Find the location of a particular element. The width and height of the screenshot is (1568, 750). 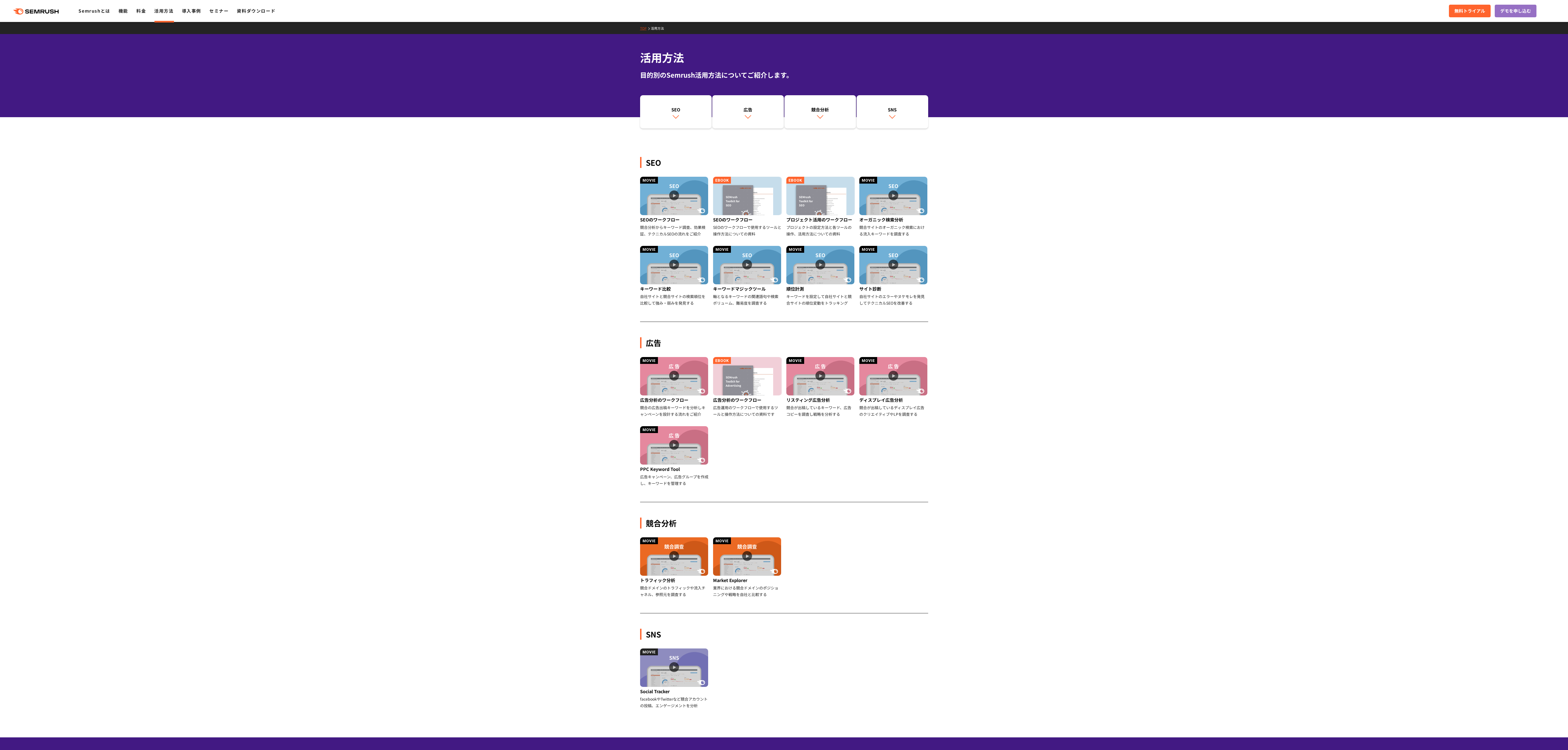

a: Semrushとは is located at coordinates (94, 11).